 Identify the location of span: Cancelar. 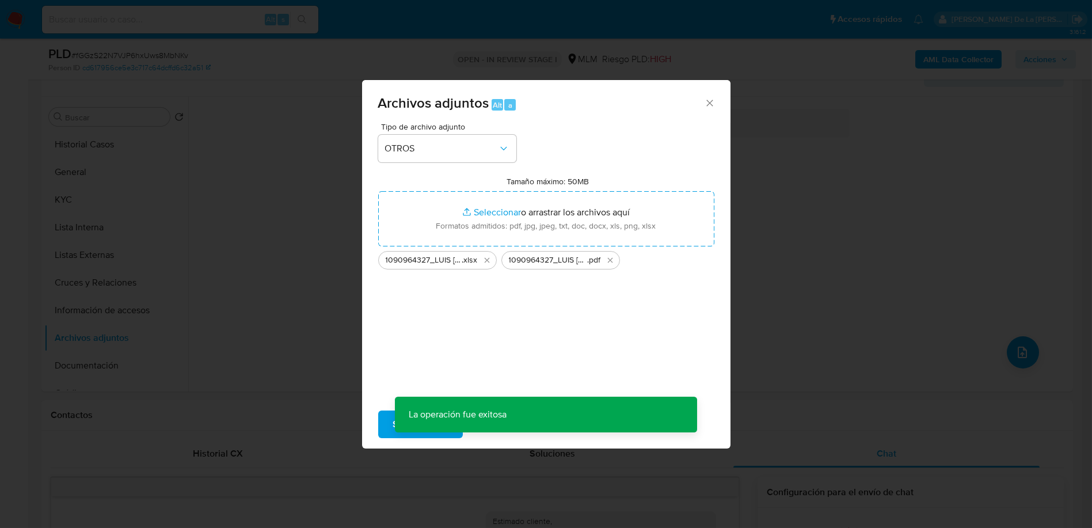
(501, 424).